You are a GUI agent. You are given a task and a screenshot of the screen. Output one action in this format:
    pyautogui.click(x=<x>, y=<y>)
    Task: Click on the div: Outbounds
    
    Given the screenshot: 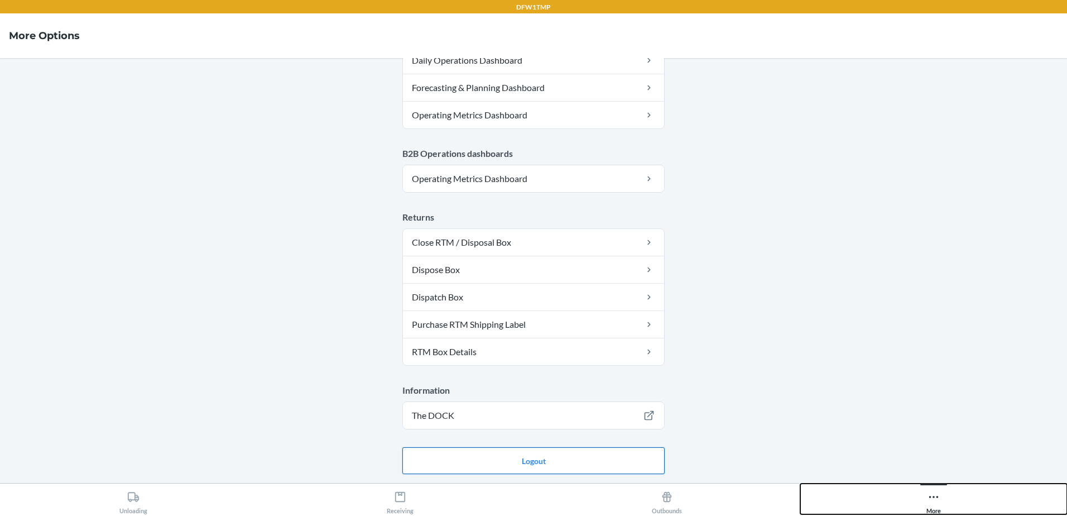 What is the action you would take?
    pyautogui.click(x=667, y=500)
    